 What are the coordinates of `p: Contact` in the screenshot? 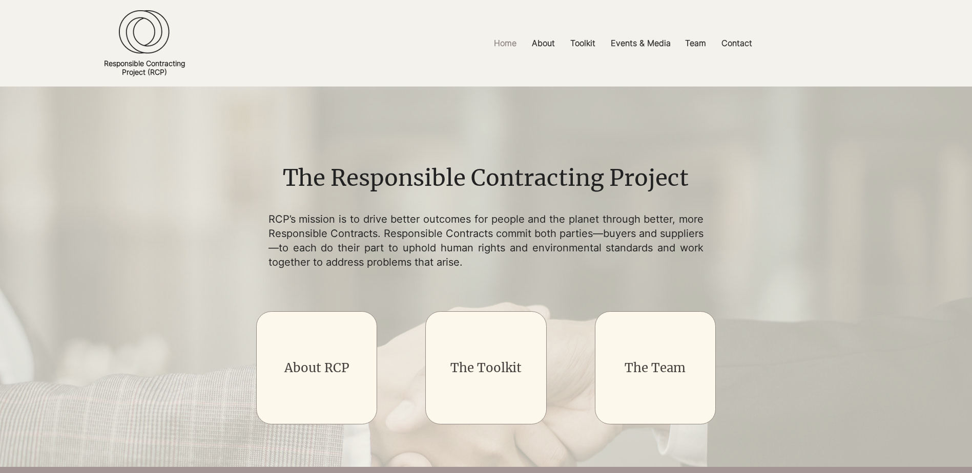 It's located at (737, 43).